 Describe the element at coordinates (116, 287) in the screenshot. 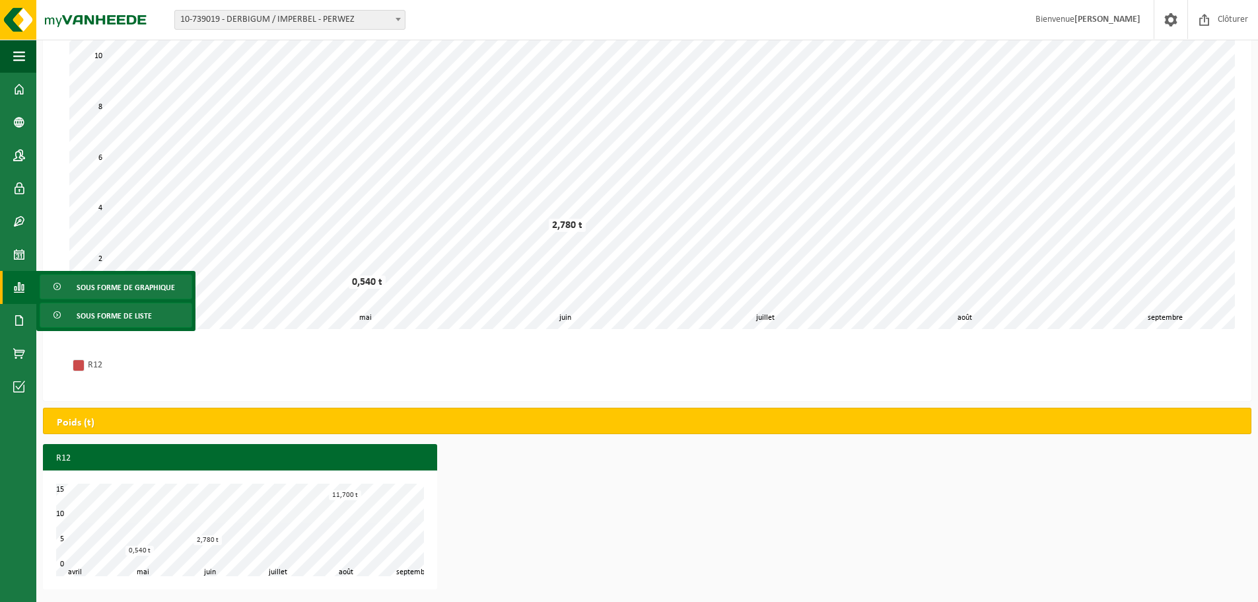

I see `a: Sous forme de graphique` at that location.